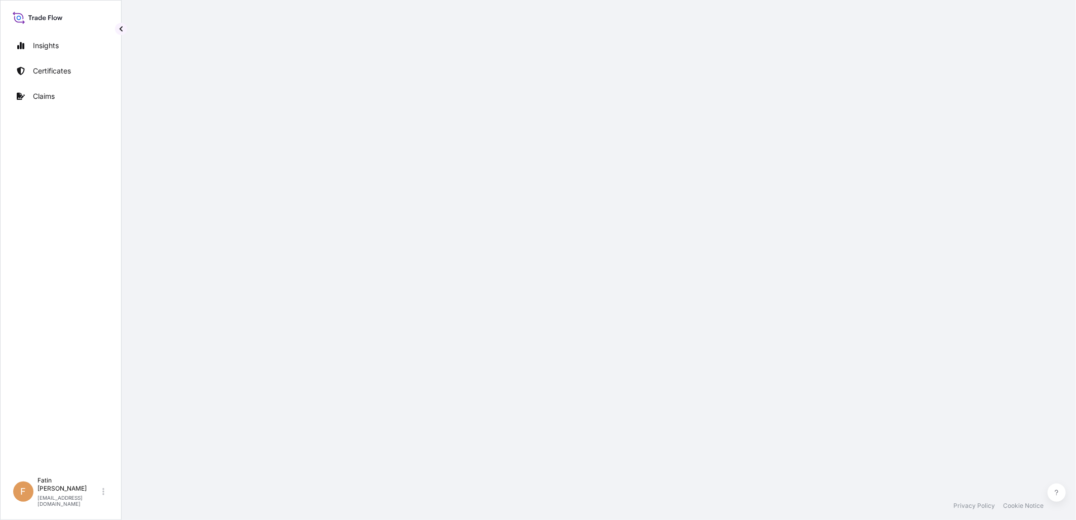 The width and height of the screenshot is (1076, 520). What do you see at coordinates (974, 506) in the screenshot?
I see `a: Privacy Policy` at bounding box center [974, 506].